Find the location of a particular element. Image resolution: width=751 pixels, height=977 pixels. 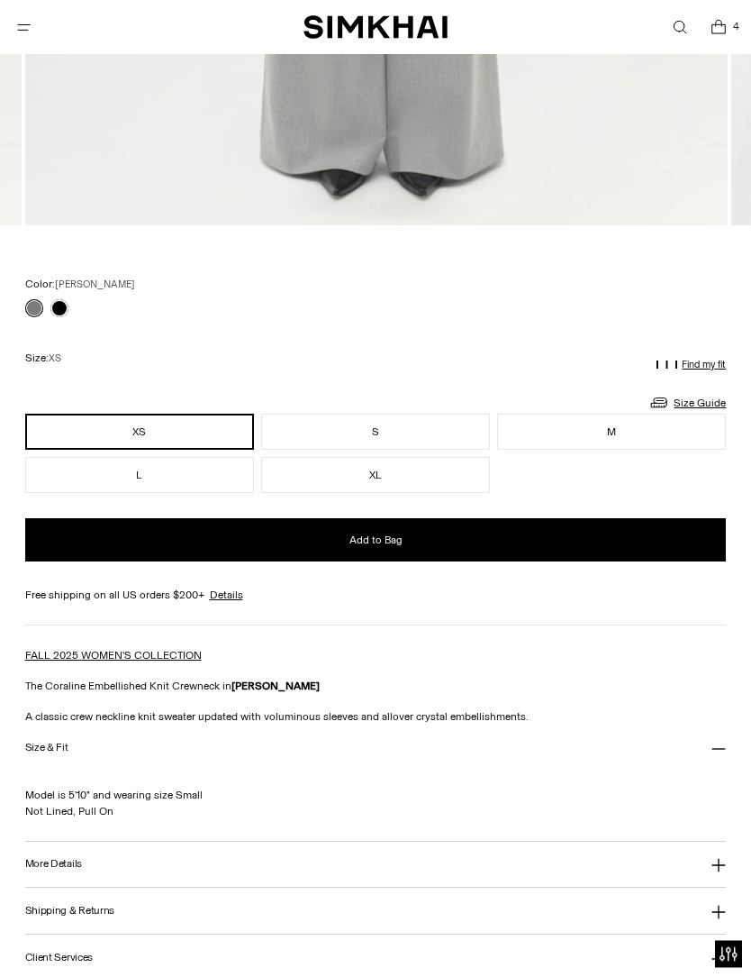

span: Add to Bag is located at coordinates (376, 541).